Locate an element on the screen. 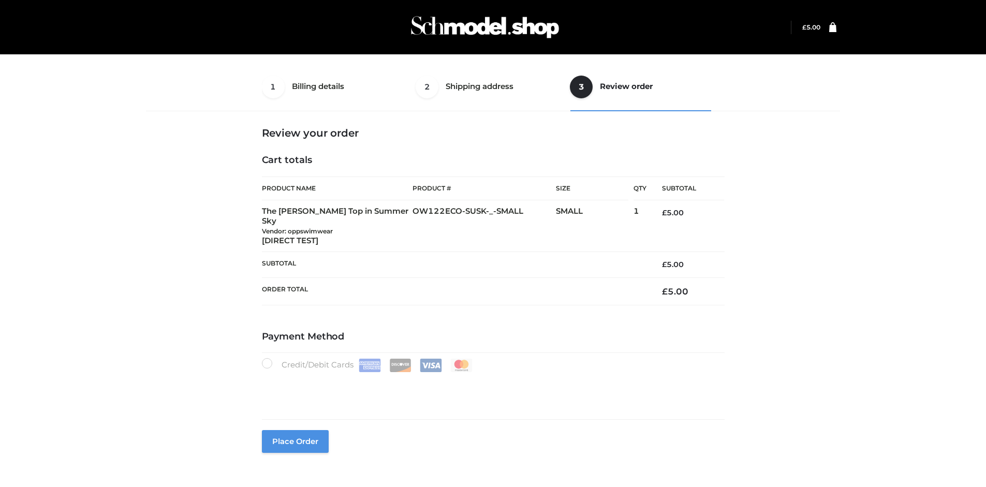  th: Product Name is located at coordinates (338, 188).